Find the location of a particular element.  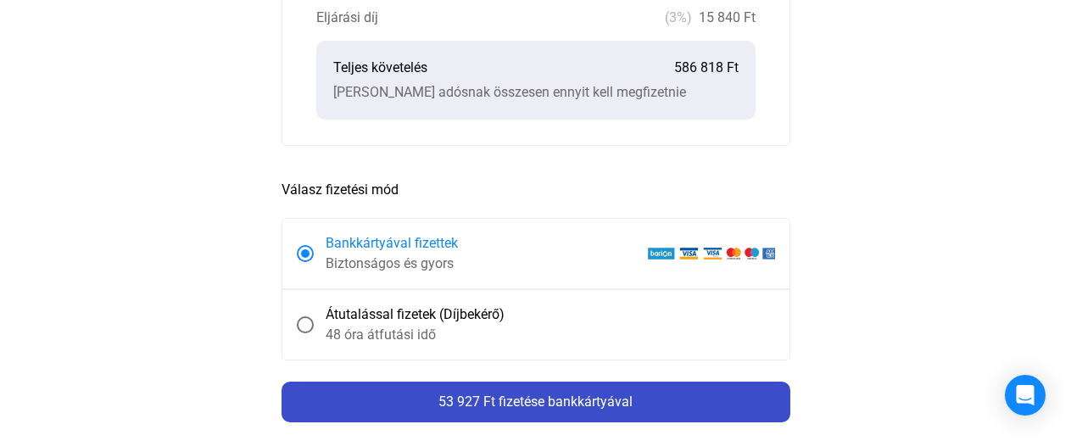

font: (3%) is located at coordinates (678, 17).